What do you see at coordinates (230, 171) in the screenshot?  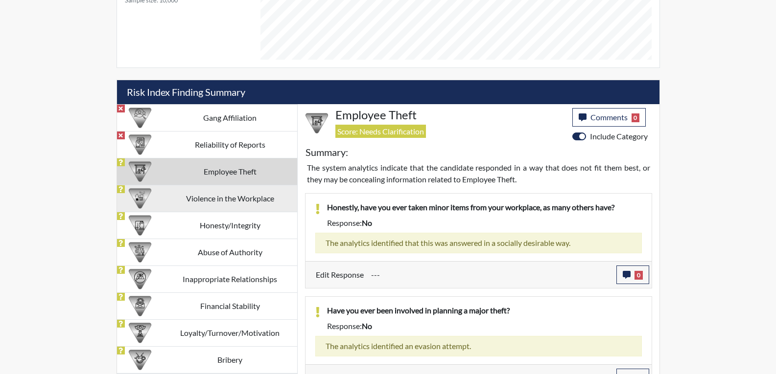 I see `td: Employee Theft` at bounding box center [230, 171].